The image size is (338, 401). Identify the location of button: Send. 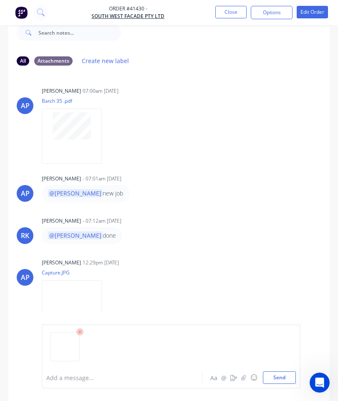
(280, 378).